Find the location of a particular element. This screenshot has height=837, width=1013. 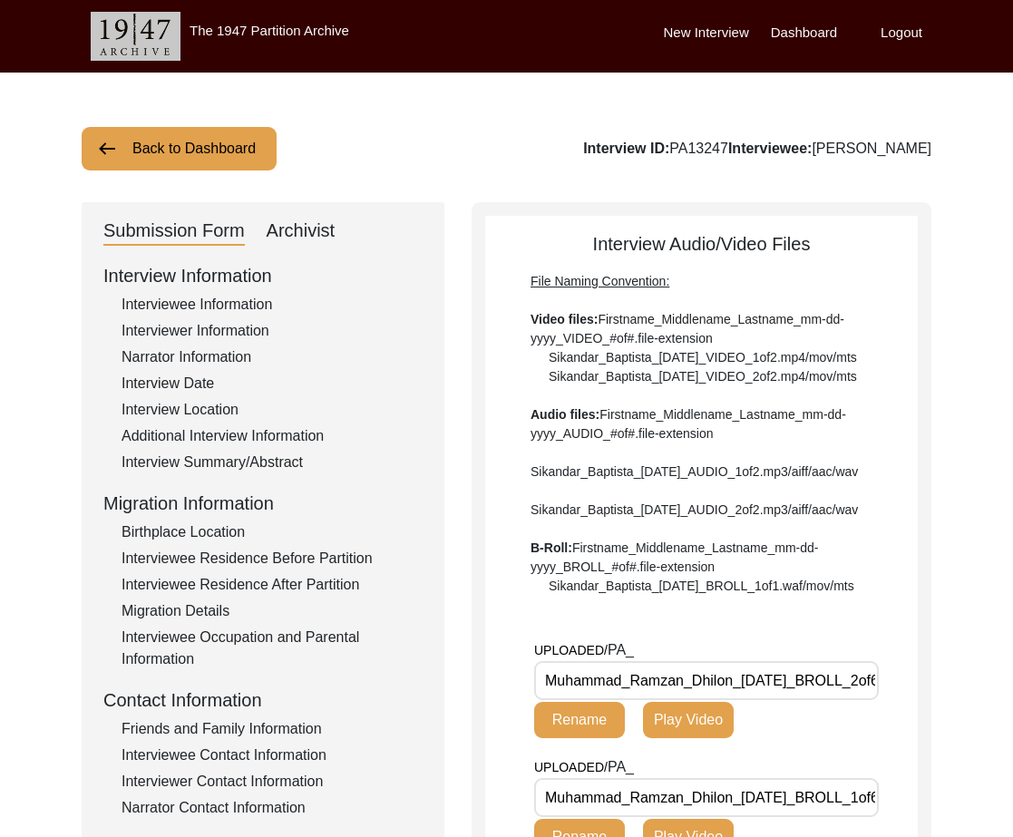

label: Logout is located at coordinates (902, 33).